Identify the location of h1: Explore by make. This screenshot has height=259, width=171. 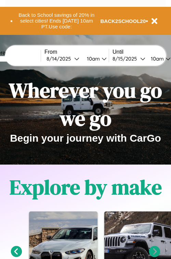
(86, 187).